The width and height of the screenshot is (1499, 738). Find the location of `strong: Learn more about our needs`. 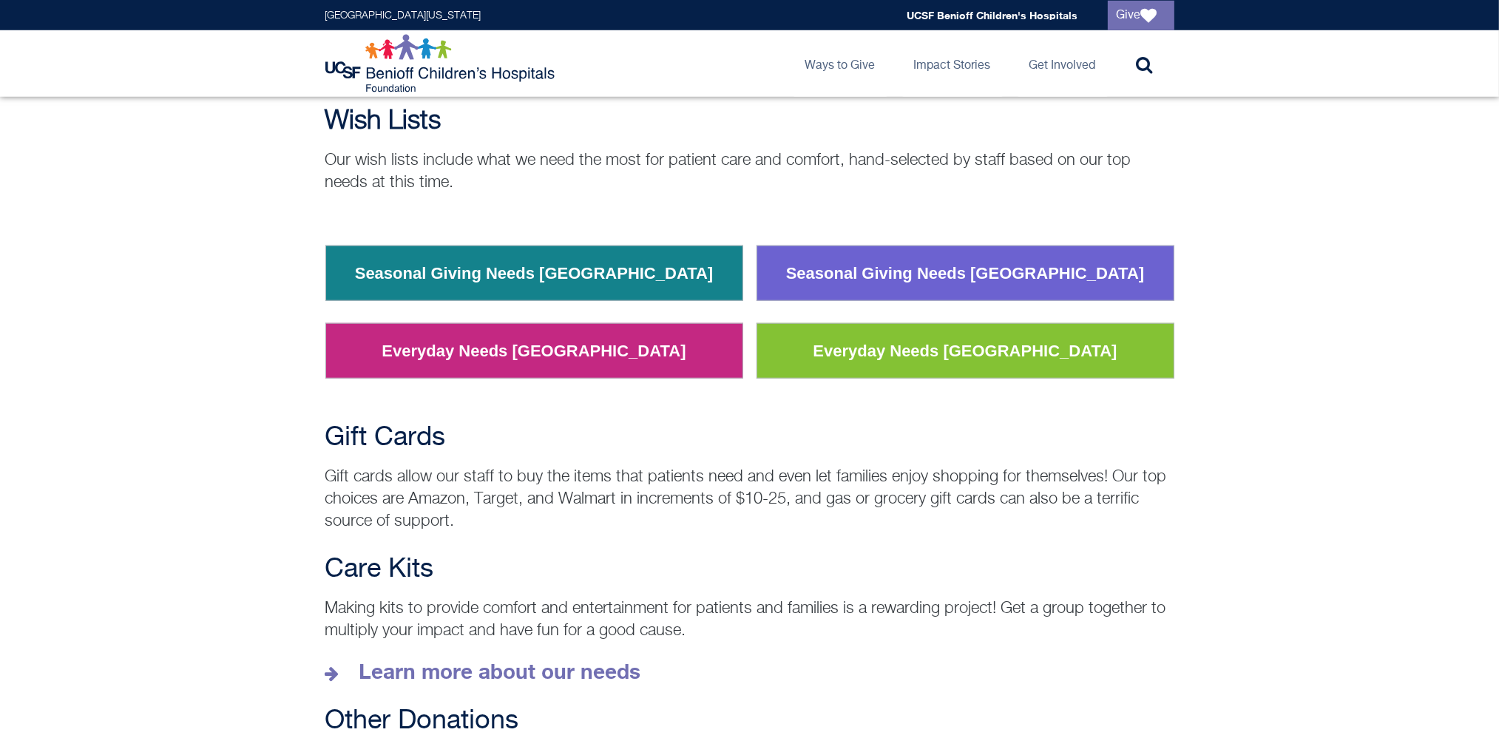

strong: Learn more about our needs is located at coordinates (500, 671).